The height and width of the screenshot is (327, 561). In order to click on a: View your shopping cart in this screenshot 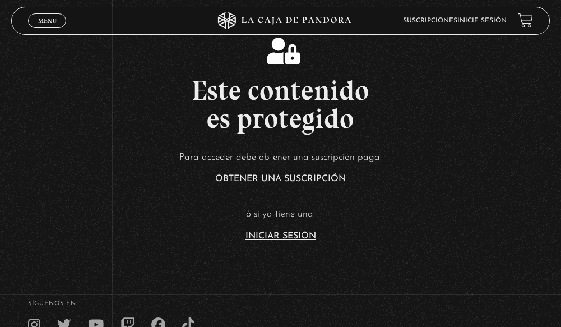, I will do `click(525, 20)`.